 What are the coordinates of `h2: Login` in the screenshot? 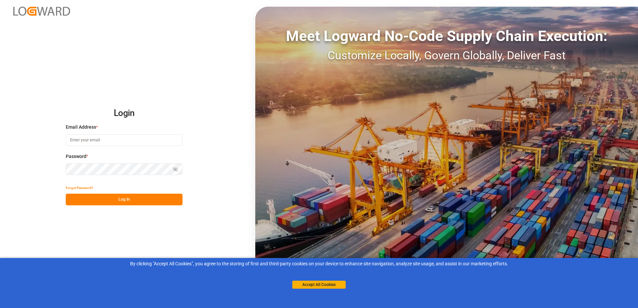 It's located at (124, 114).